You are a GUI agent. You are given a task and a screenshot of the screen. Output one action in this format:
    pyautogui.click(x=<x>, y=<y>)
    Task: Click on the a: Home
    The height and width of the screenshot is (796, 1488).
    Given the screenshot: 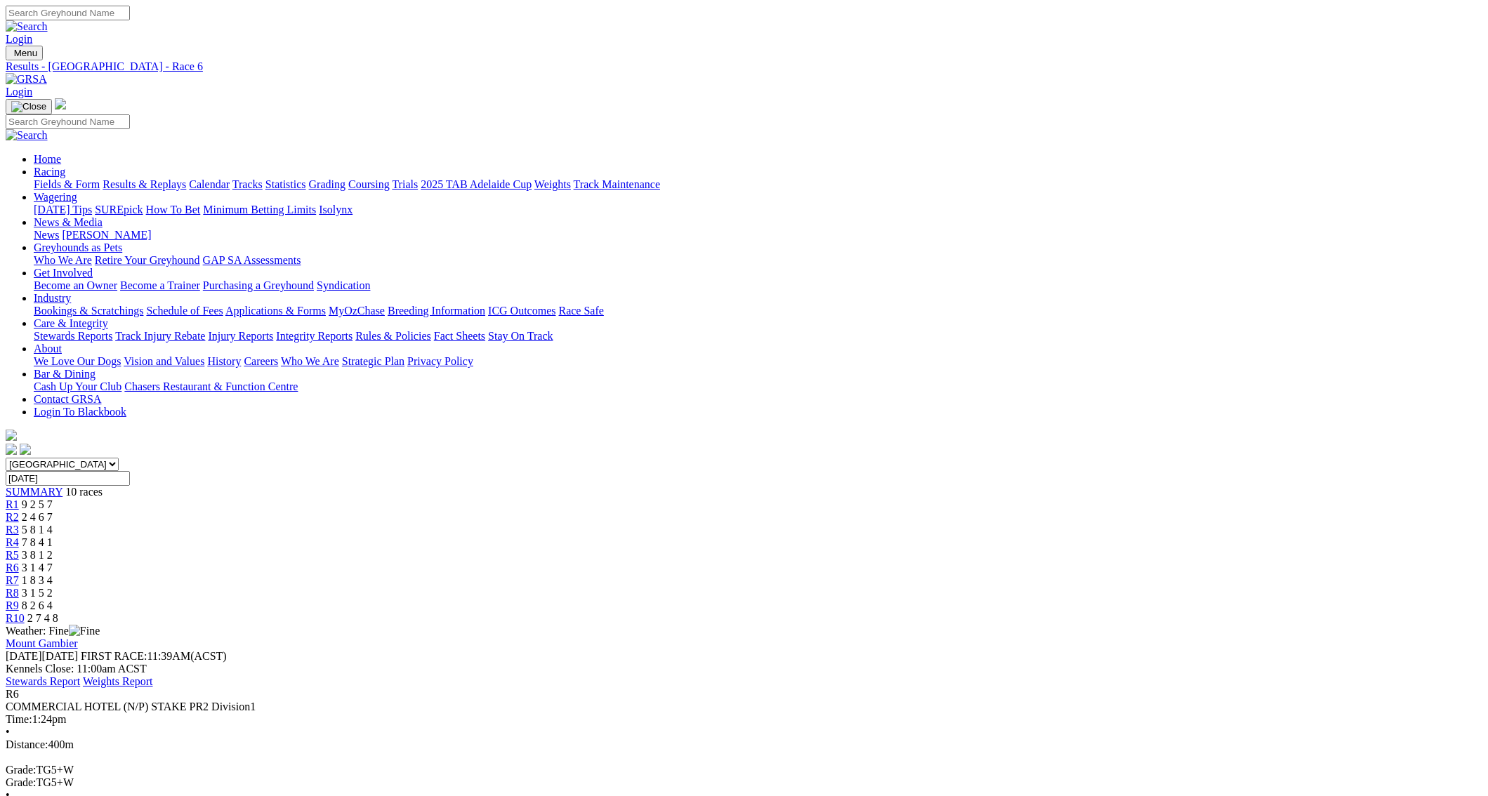 What is the action you would take?
    pyautogui.click(x=47, y=159)
    